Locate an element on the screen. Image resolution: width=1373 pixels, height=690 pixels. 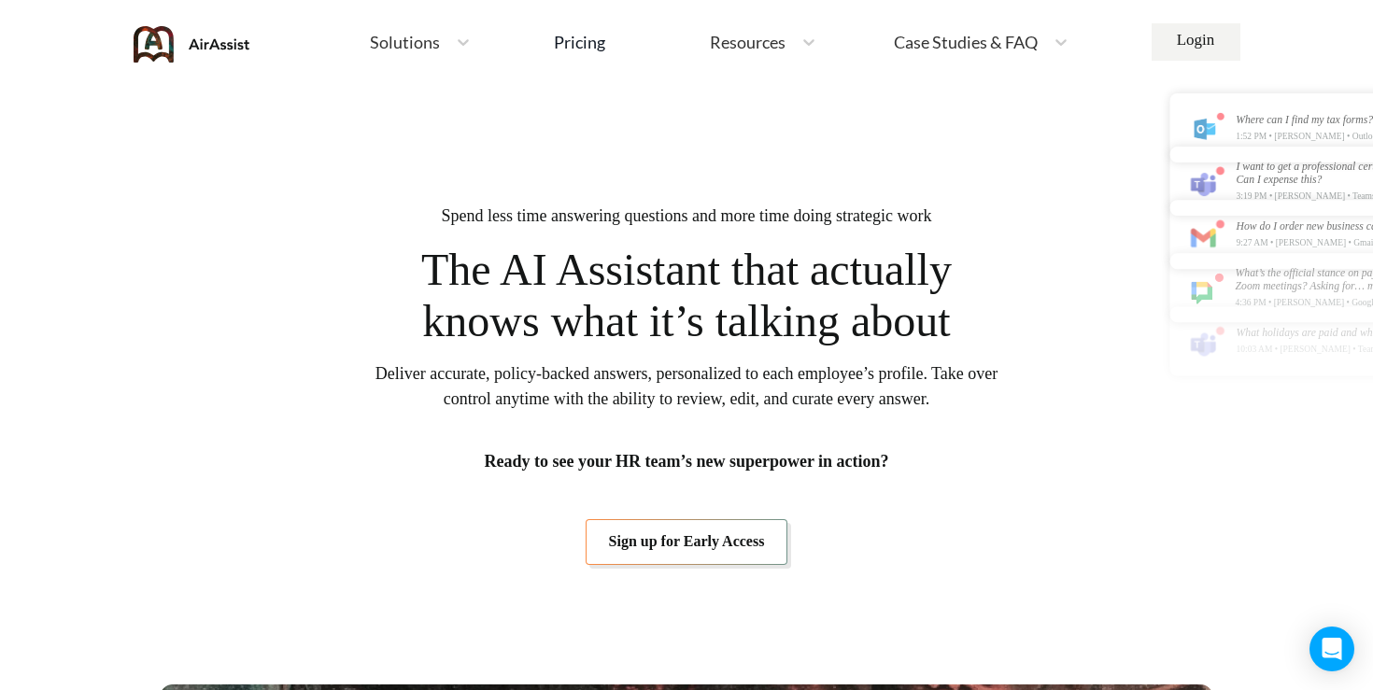
span: Case Studies & FAQ is located at coordinates (966, 42).